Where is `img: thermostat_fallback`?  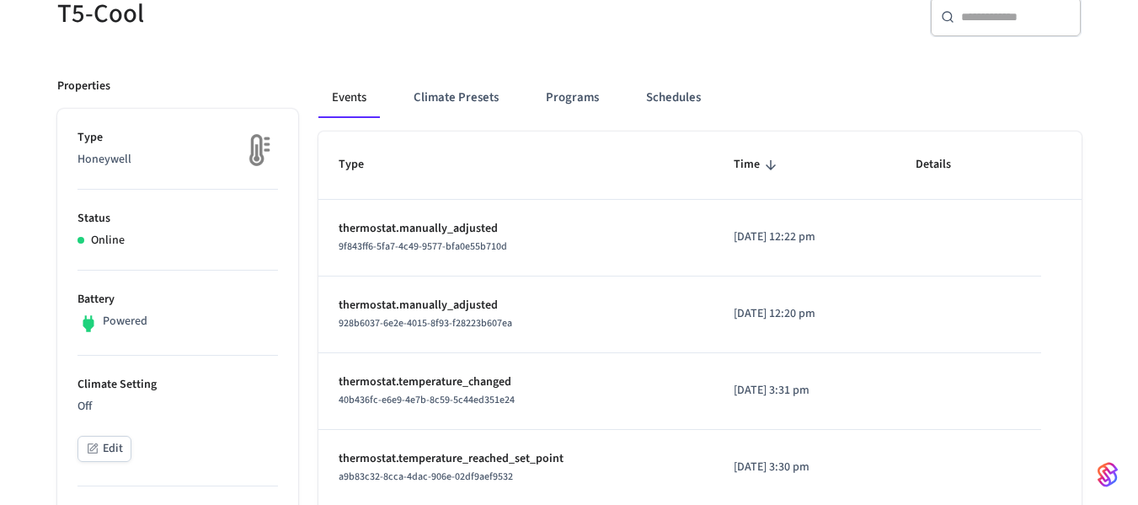
img: thermostat_fallback is located at coordinates (257, 150).